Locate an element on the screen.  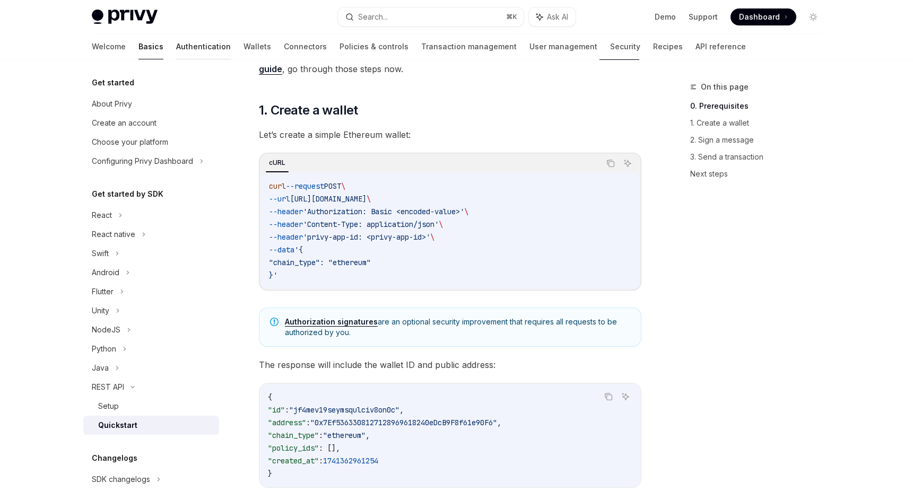
div: Python is located at coordinates (104, 349).